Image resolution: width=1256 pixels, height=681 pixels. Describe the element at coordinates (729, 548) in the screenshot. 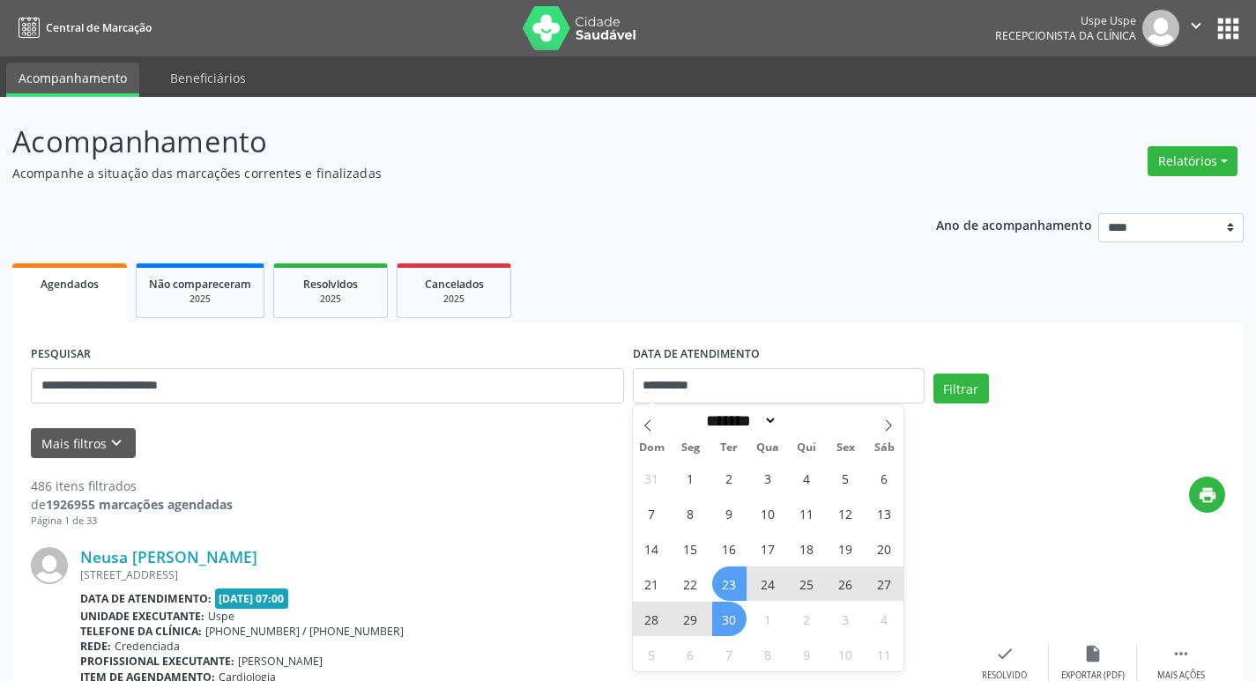

I see `span: Setembro 16, 2025` at that location.